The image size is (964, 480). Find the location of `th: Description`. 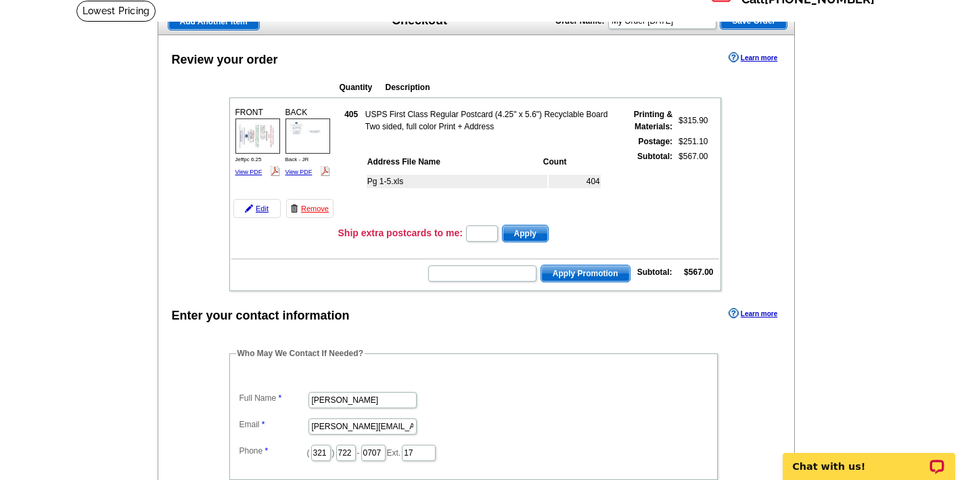

th: Description is located at coordinates (509, 87).